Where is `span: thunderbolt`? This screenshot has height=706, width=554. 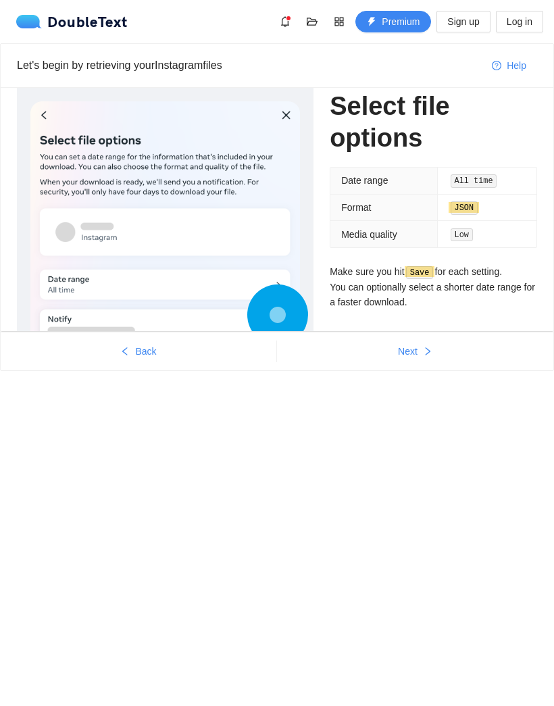
span: thunderbolt is located at coordinates (372, 22).